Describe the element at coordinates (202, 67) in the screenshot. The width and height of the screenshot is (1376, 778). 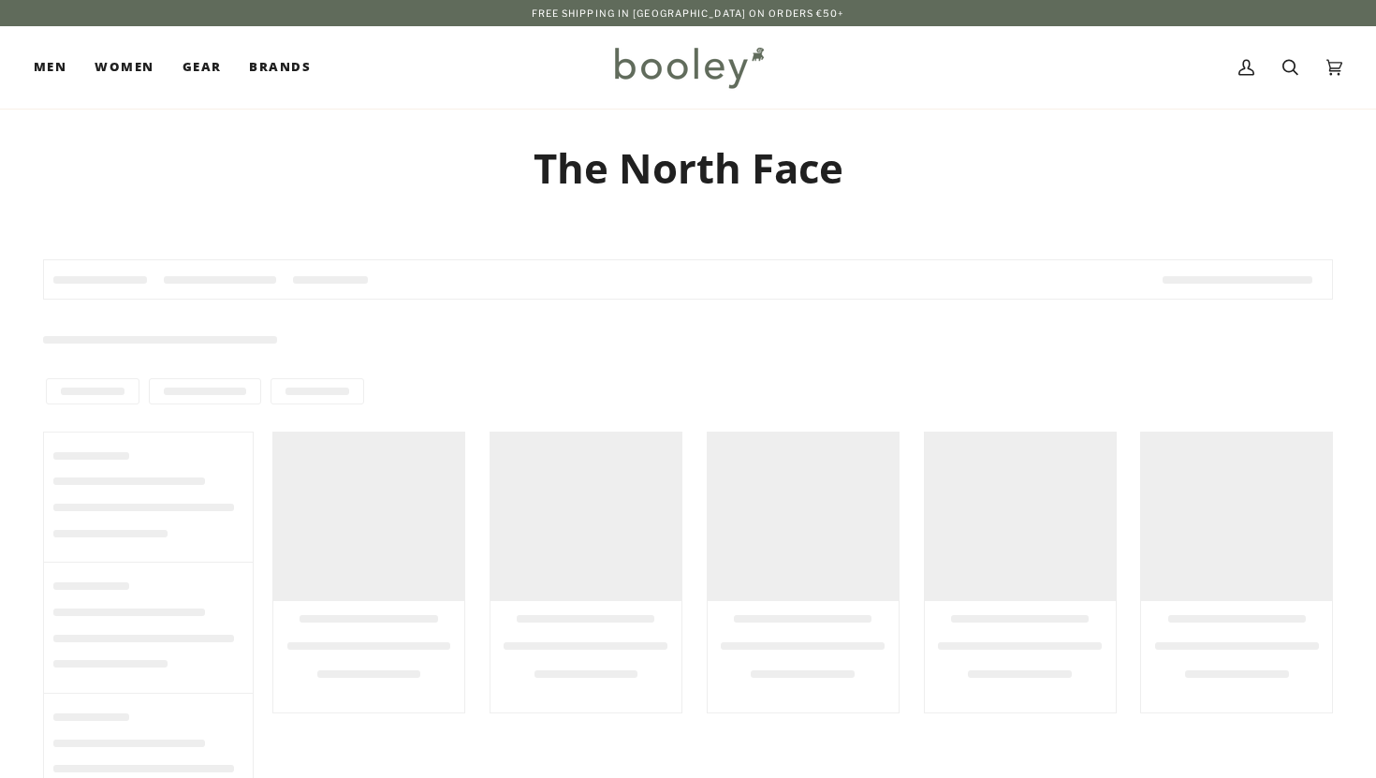
I see `span: Gear` at that location.